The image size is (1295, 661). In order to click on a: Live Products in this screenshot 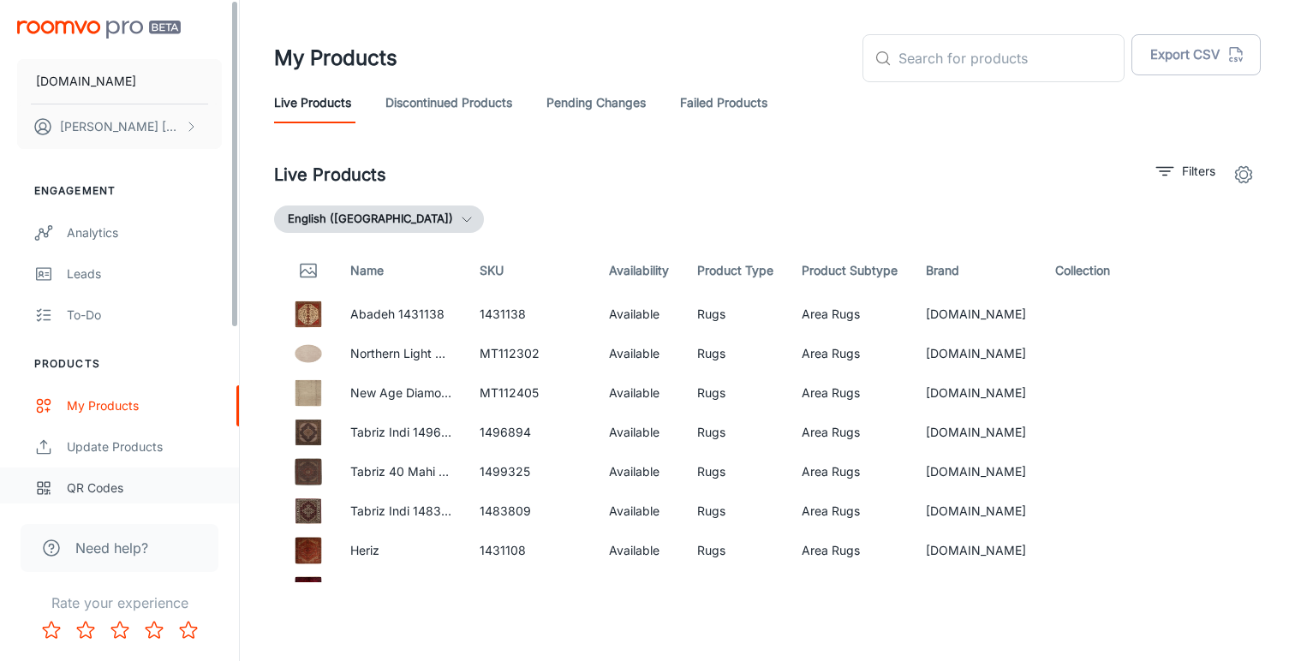, I will do `click(313, 103)`.